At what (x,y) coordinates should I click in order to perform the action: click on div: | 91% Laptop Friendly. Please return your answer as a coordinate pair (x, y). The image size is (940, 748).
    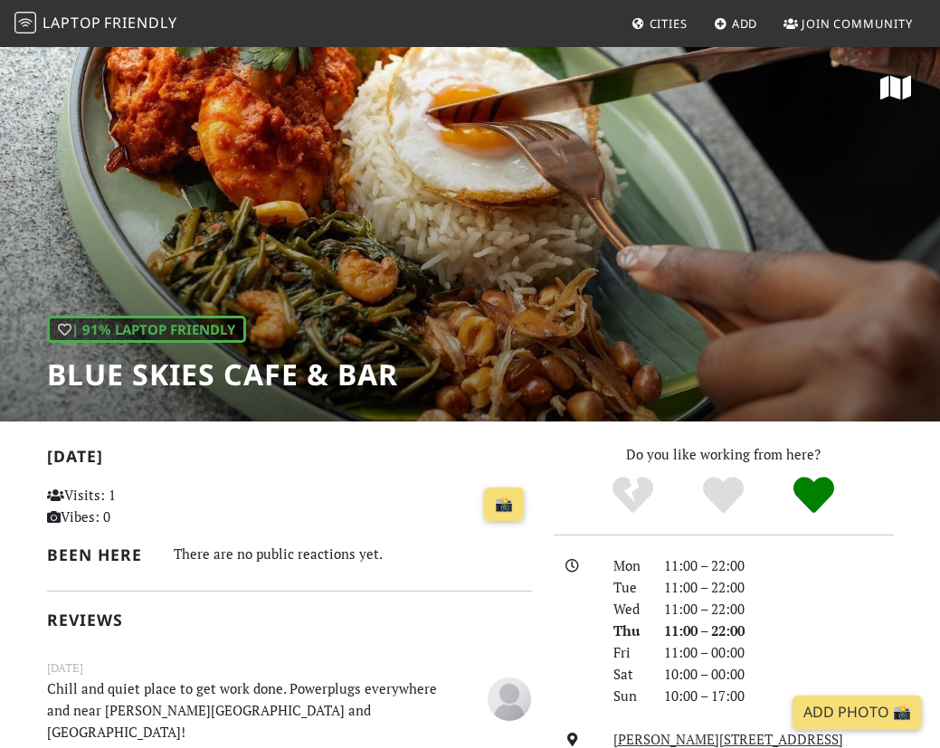
    Looking at the image, I should click on (147, 329).